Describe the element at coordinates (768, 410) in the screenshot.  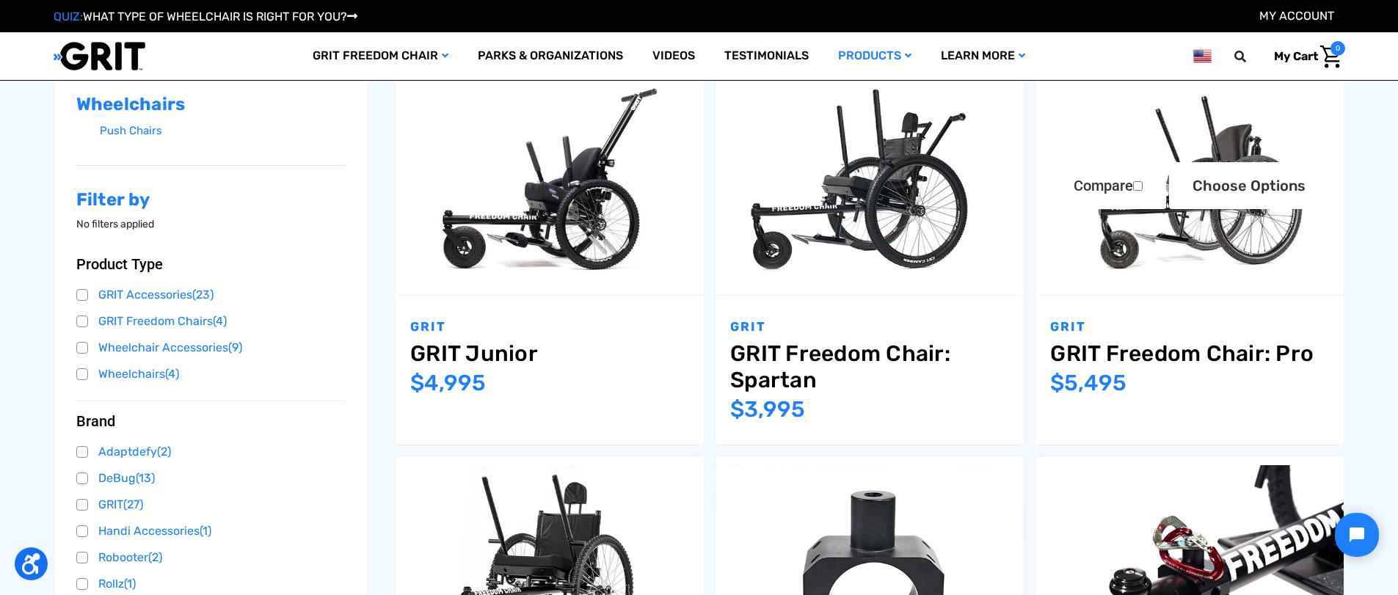
I see `span: $3,995` at that location.